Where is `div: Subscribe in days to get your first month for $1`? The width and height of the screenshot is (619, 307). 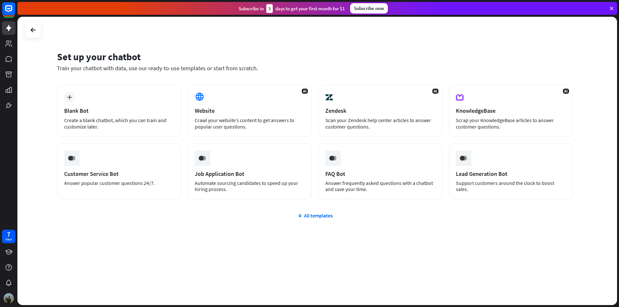
div: Subscribe in days to get your first month for $1 is located at coordinates (292, 8).